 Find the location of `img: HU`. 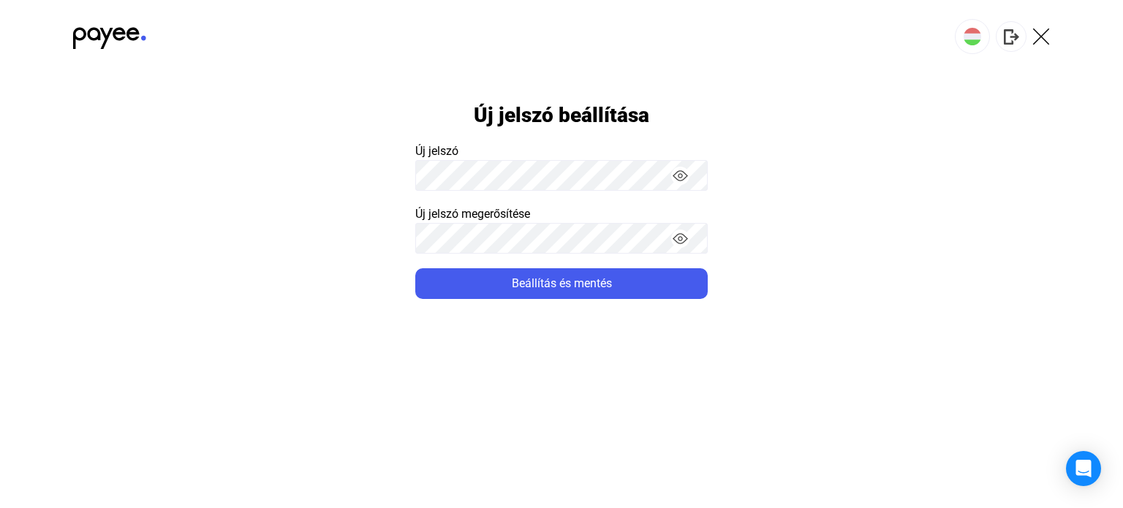

img: HU is located at coordinates (973, 37).